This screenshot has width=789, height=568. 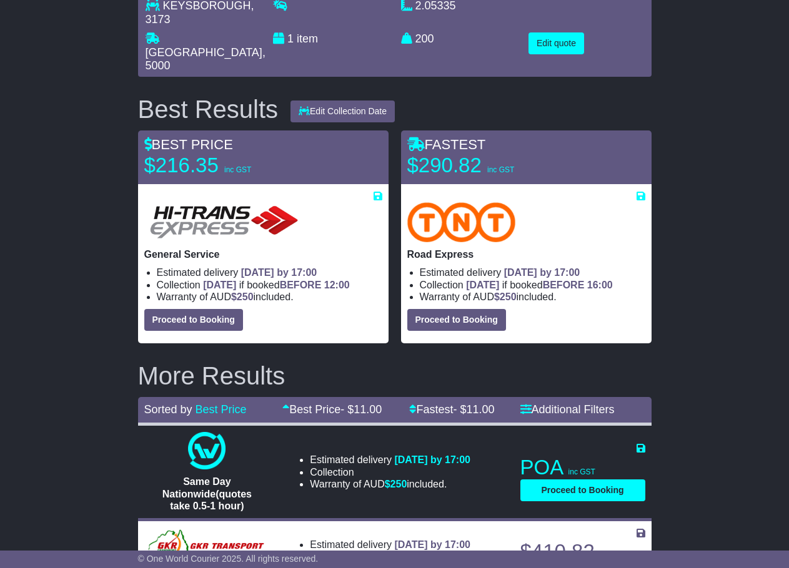 What do you see at coordinates (446, 144) in the screenshot?
I see `span: FASTEST` at bounding box center [446, 144].